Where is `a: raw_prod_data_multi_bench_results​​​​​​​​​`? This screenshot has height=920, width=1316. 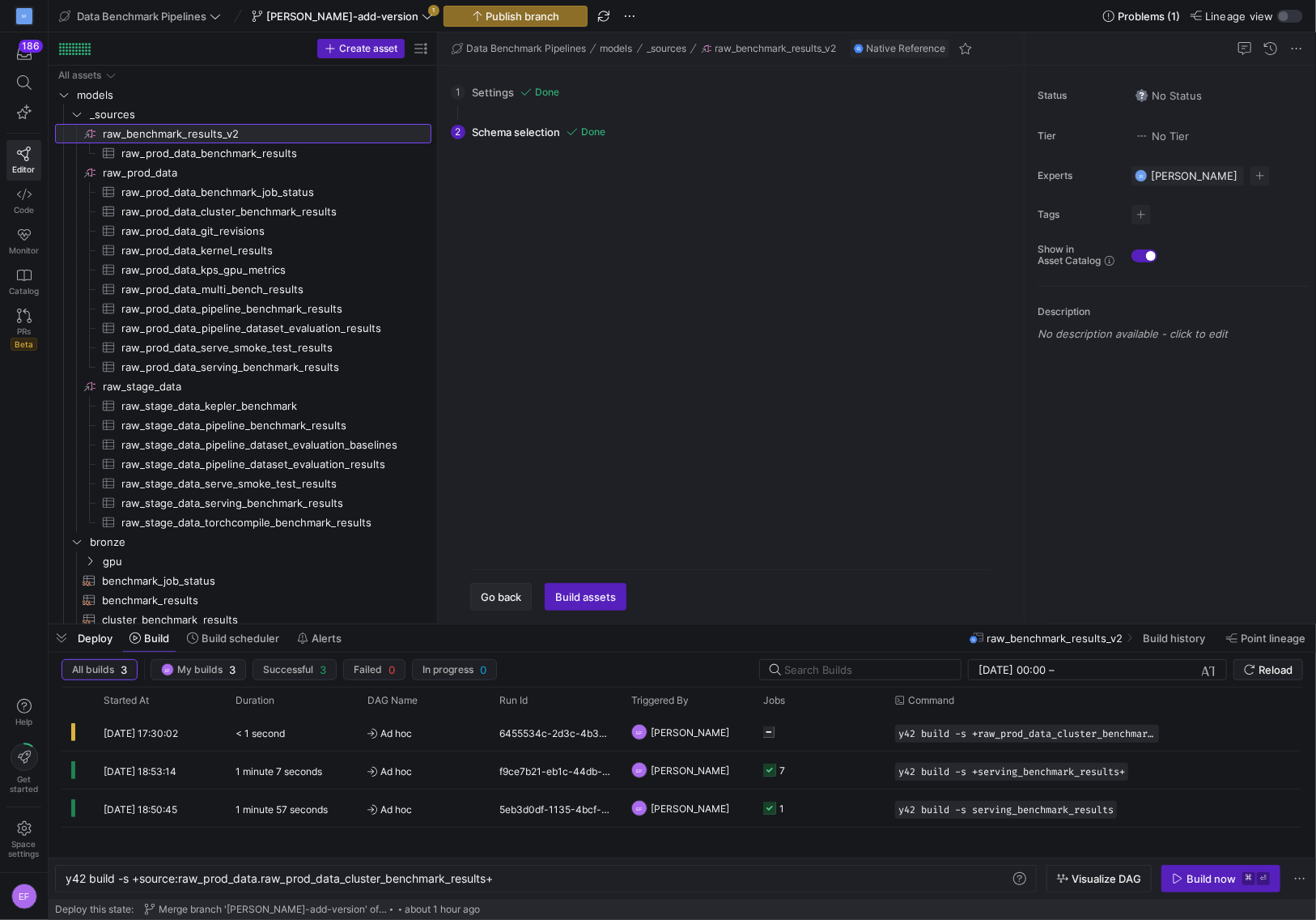 a: raw_prod_data_multi_bench_results​​​​​​​​​ is located at coordinates (243, 289).